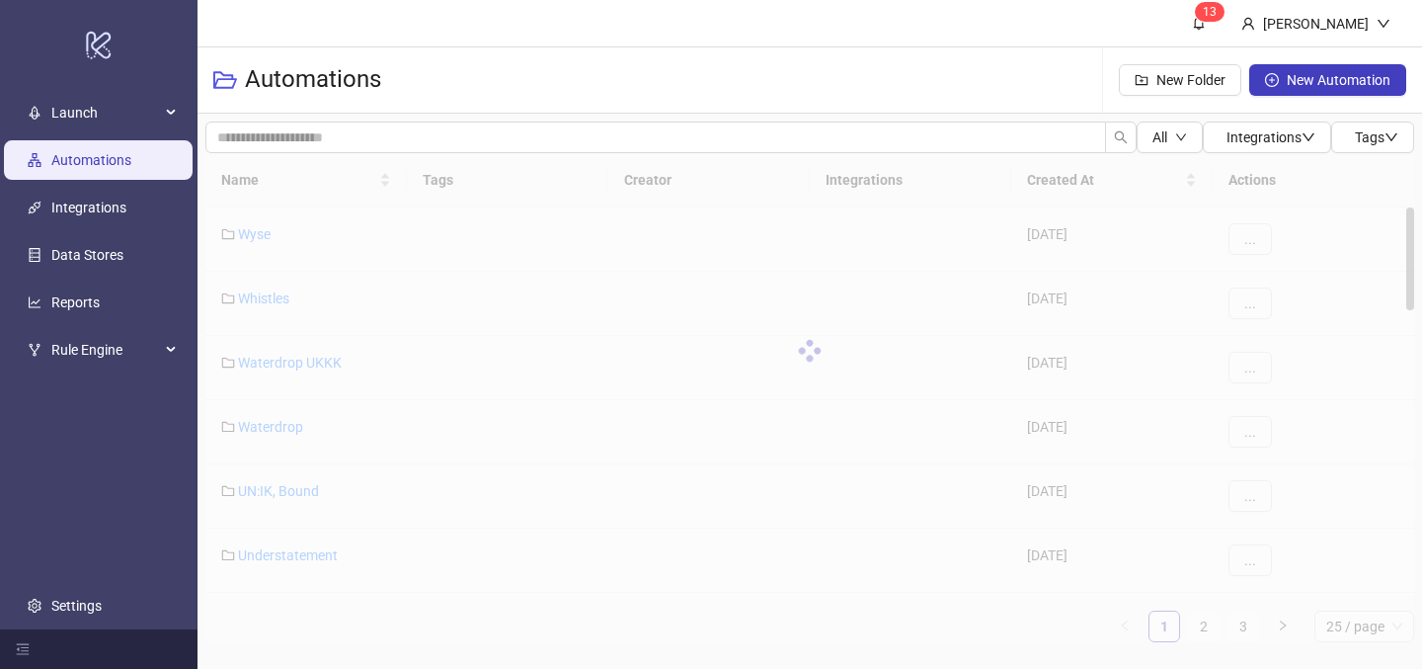 Image resolution: width=1422 pixels, height=669 pixels. I want to click on span: Launch, so click(106, 114).